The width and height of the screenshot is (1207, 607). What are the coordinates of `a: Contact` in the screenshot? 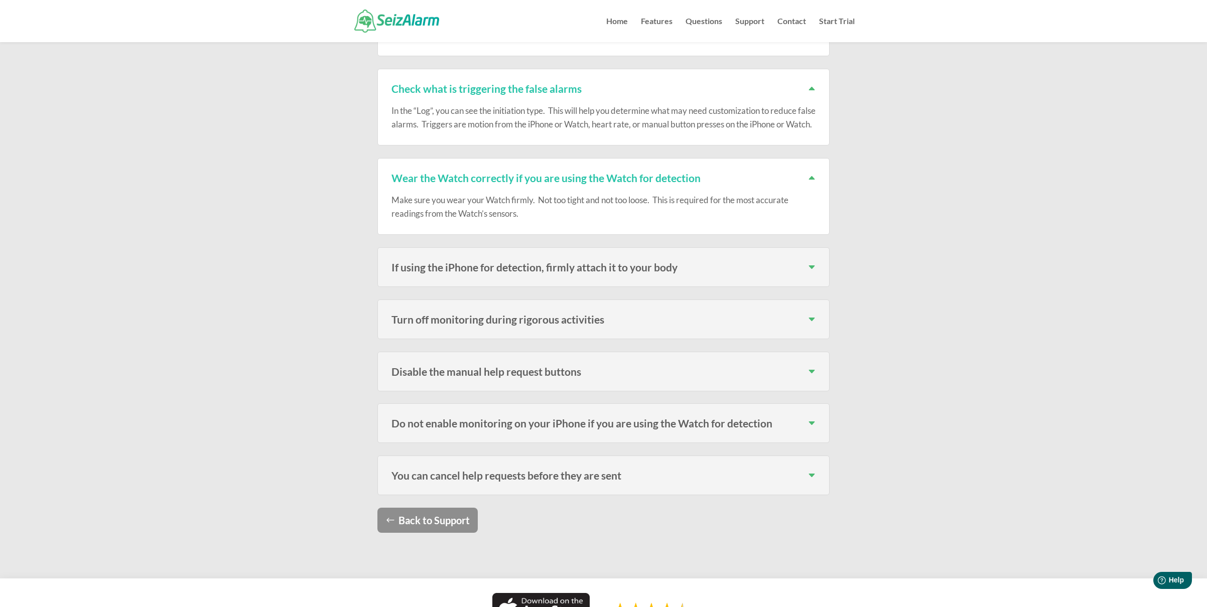 It's located at (791, 30).